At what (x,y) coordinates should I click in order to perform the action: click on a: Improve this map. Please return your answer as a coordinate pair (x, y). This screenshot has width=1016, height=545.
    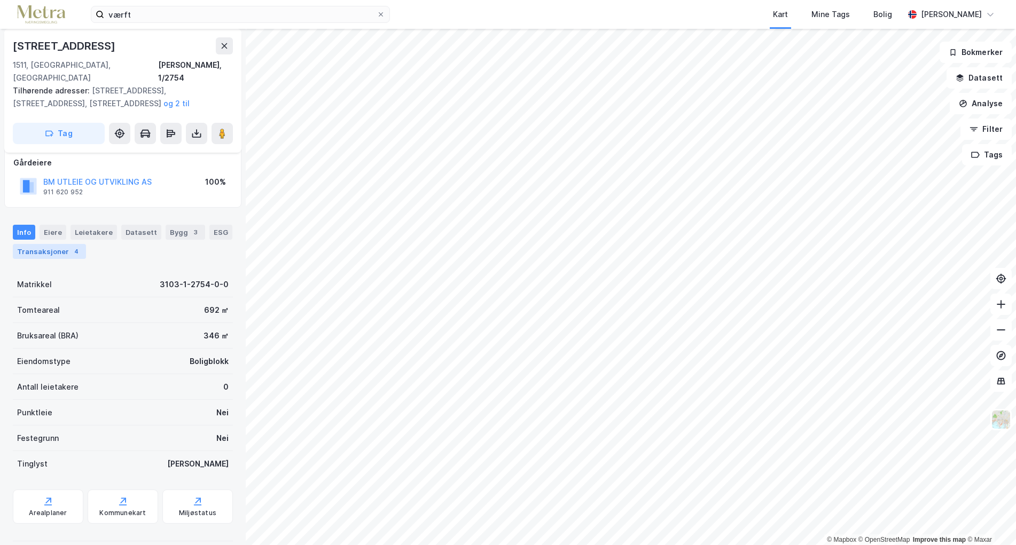
    Looking at the image, I should click on (939, 540).